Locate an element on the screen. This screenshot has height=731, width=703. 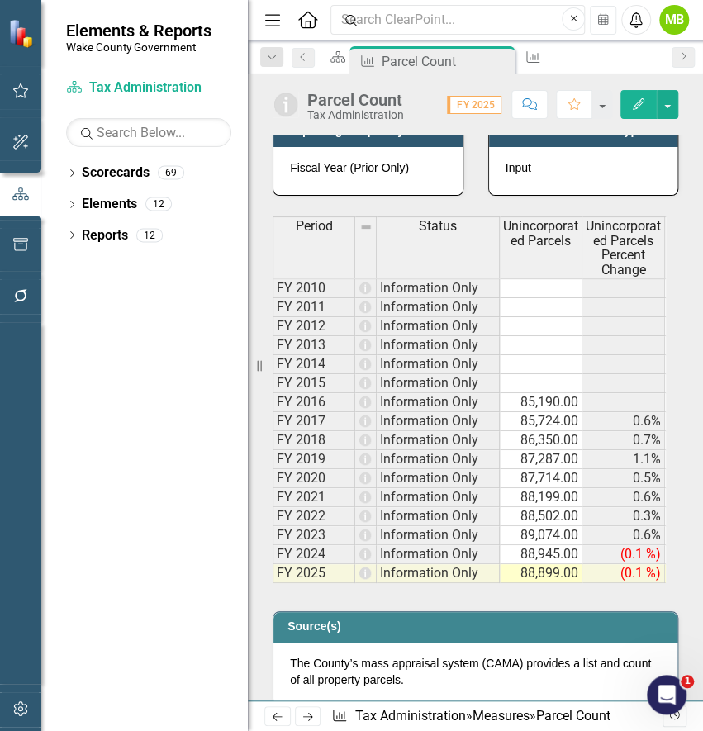
p: The County’s mass appraisal system (CAMA) provides a list and count of all property parcels. is located at coordinates (475, 671).